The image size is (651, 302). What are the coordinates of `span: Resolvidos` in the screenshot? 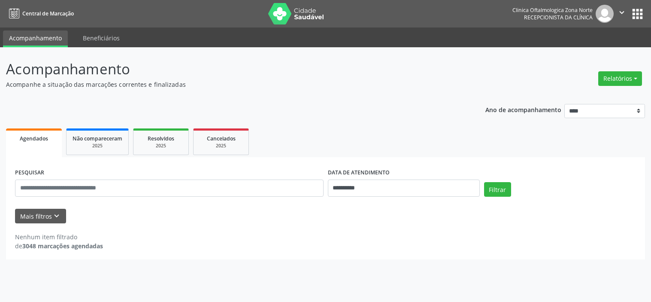 It's located at (161, 138).